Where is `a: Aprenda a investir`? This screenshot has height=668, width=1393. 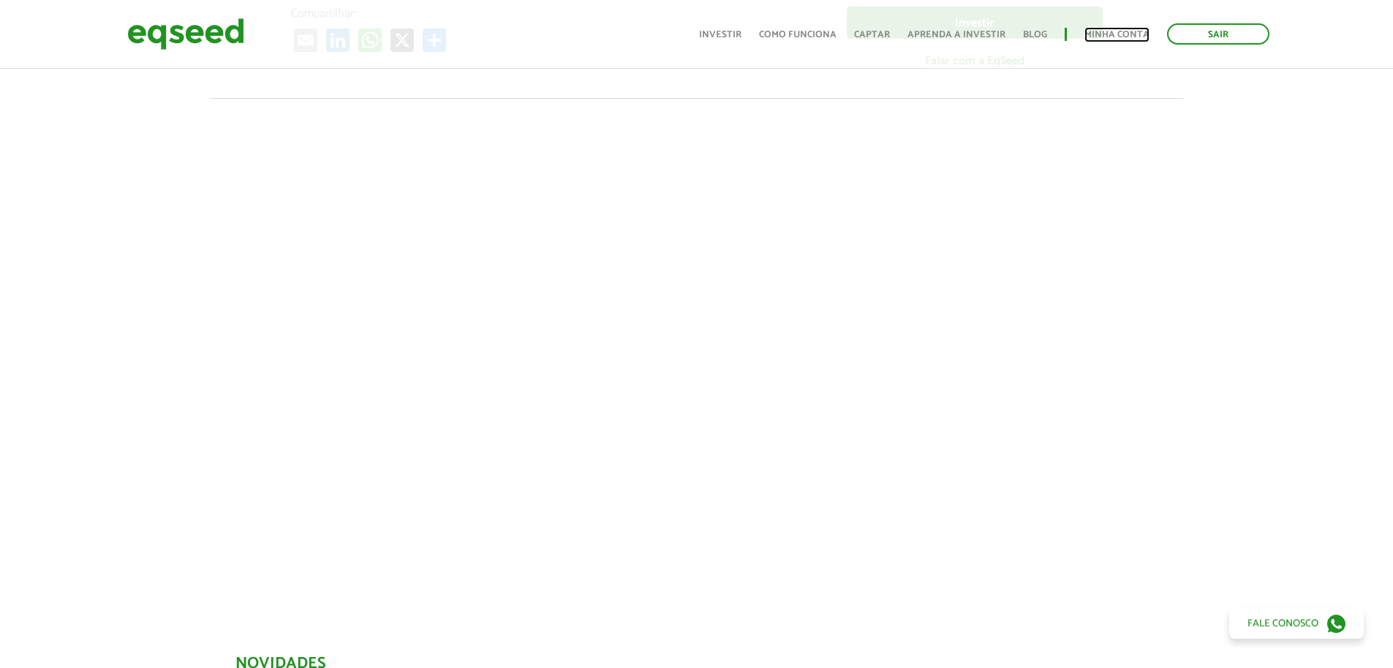 a: Aprenda a investir is located at coordinates (956, 34).